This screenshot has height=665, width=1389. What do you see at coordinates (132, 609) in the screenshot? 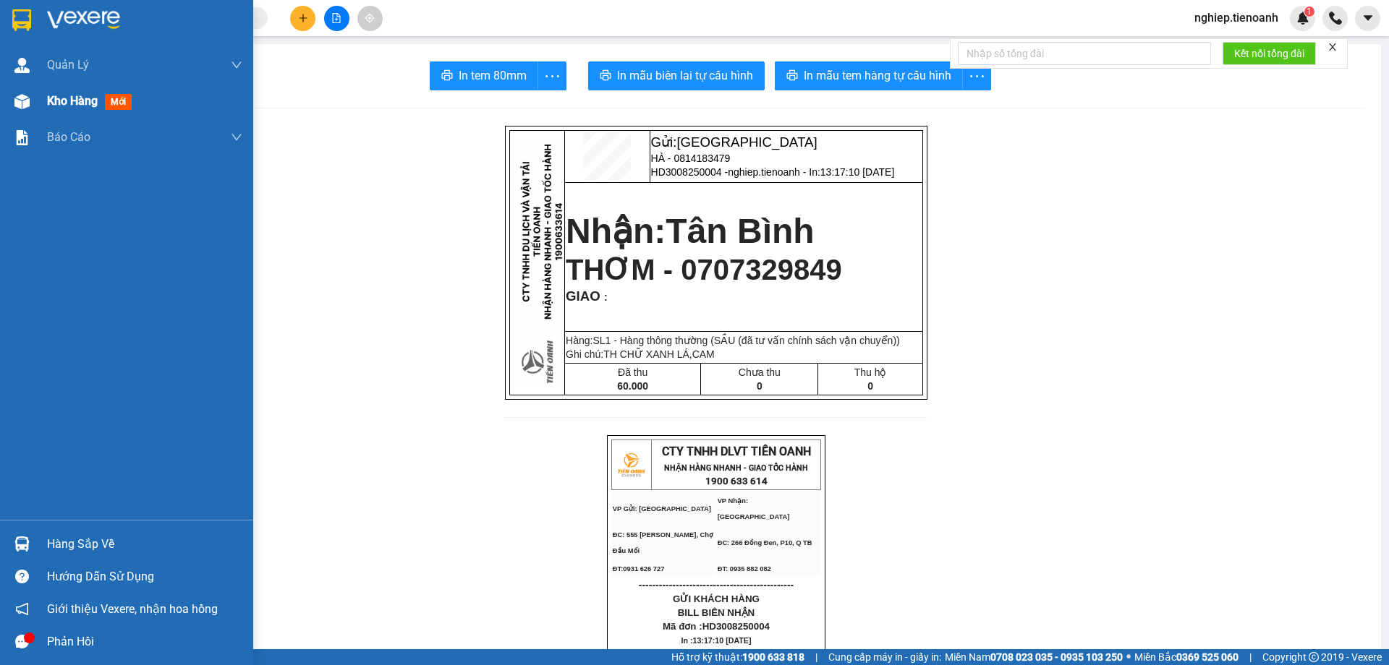
I see `span: Giới thiệu Vexere, nhận hoa hồng` at bounding box center [132, 609].